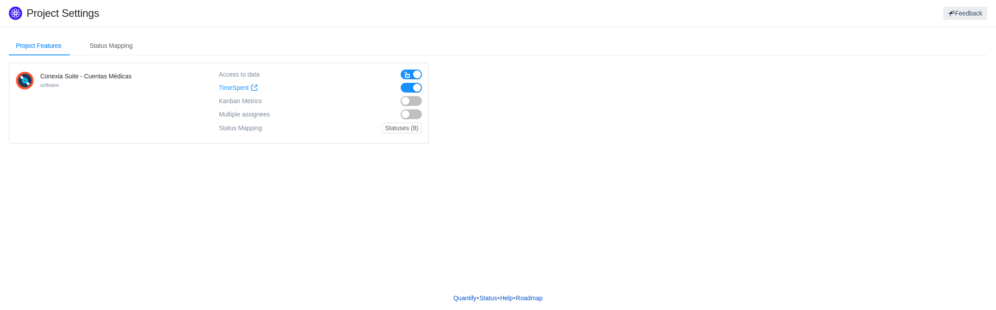  I want to click on a: TimeSpent, so click(238, 88).